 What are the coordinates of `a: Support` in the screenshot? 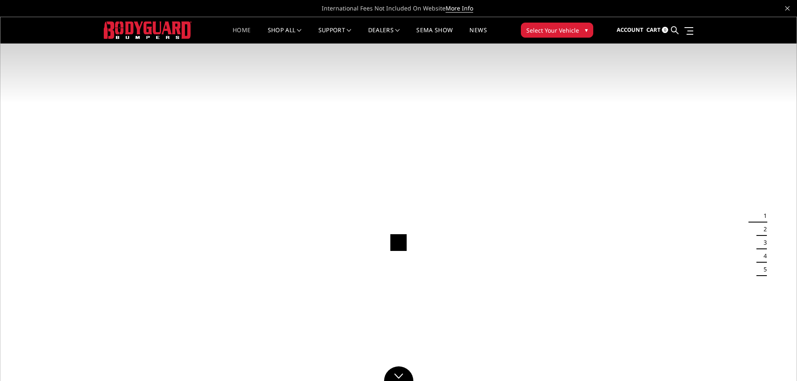 It's located at (335, 35).